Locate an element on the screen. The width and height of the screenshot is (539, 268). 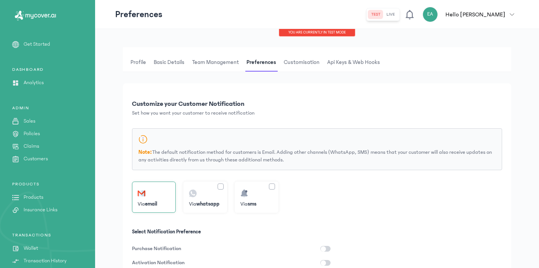
div: You are currently in TEST MODE is located at coordinates (317, 33).